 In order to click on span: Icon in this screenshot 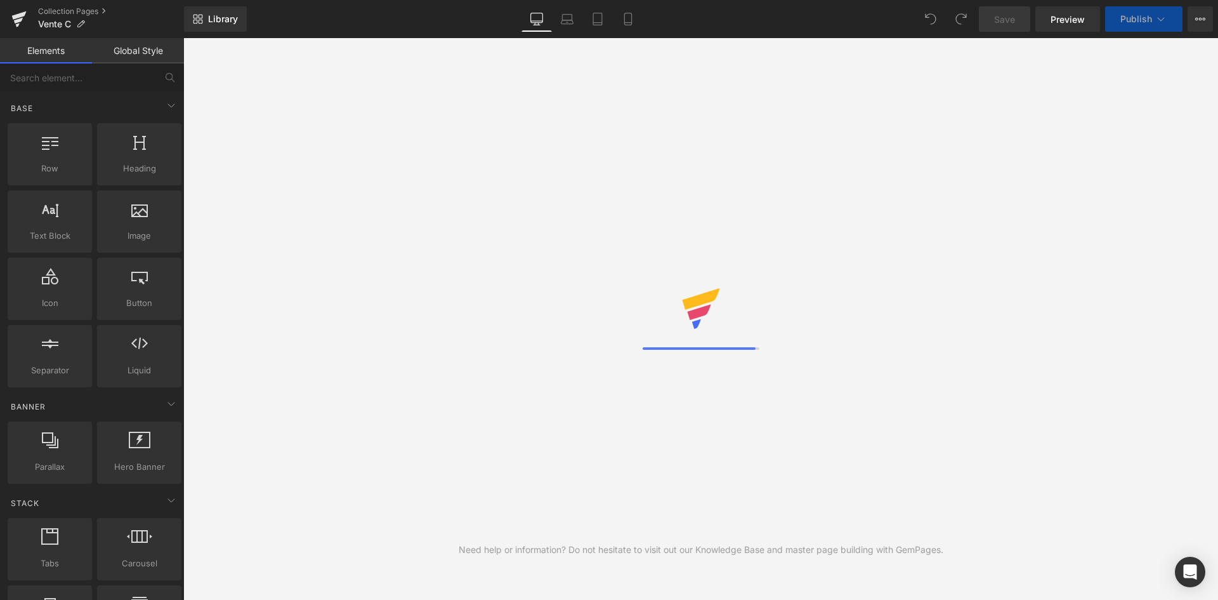, I will do `click(49, 303)`.